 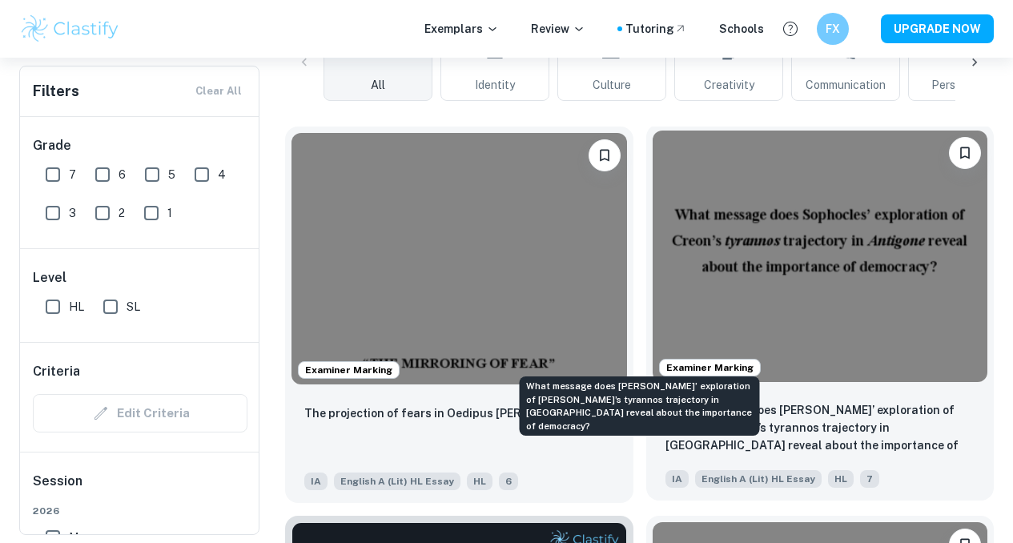 What do you see at coordinates (833, 29) in the screenshot?
I see `h6: FX` at bounding box center [833, 29].